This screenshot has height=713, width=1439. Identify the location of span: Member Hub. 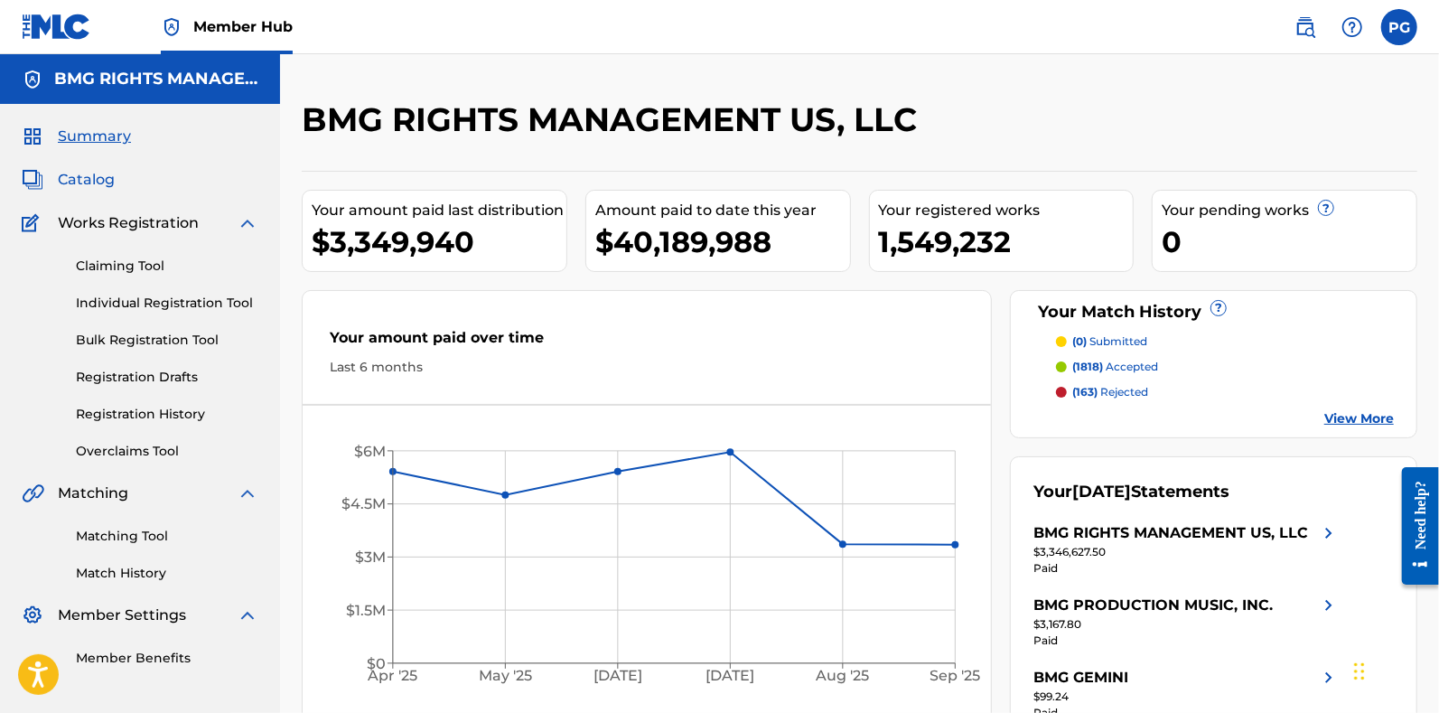
(243, 26).